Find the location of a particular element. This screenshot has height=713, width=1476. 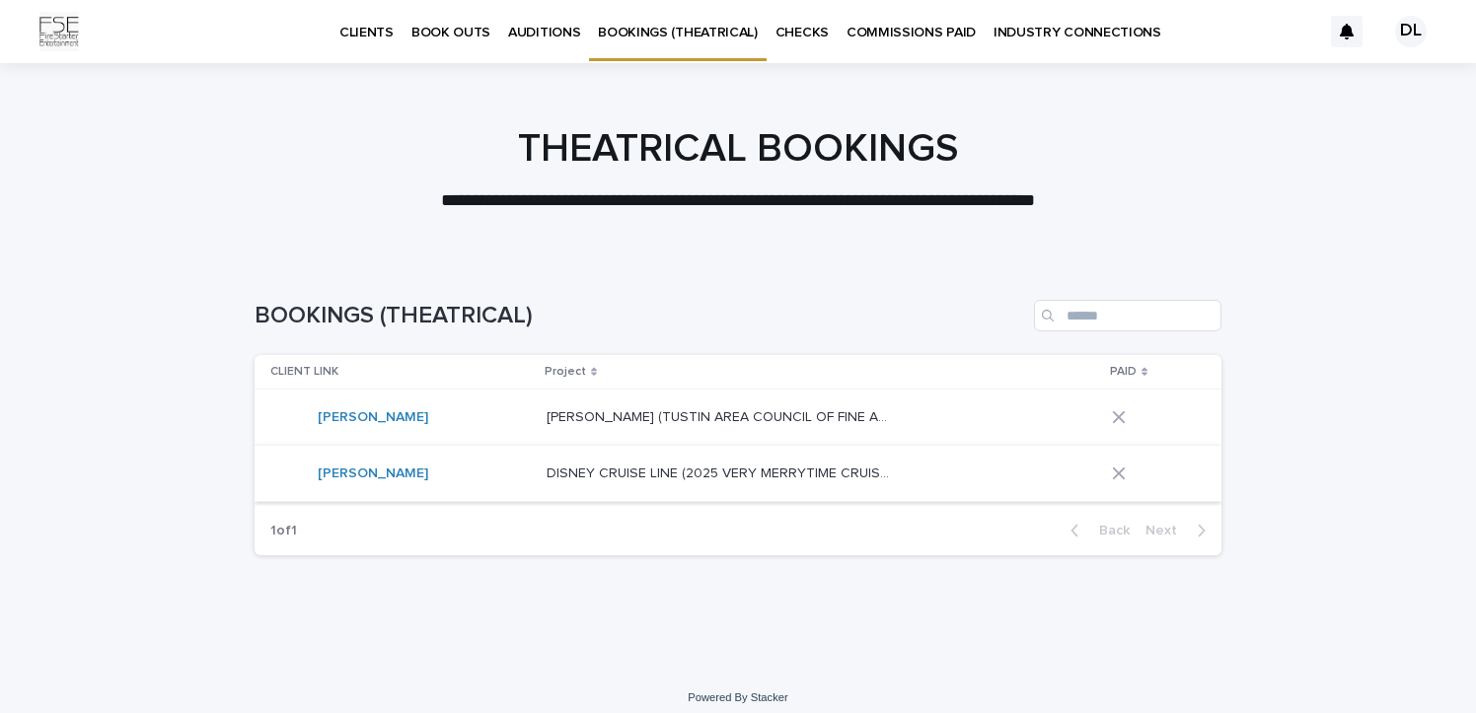

button: Back is located at coordinates (1096, 531).